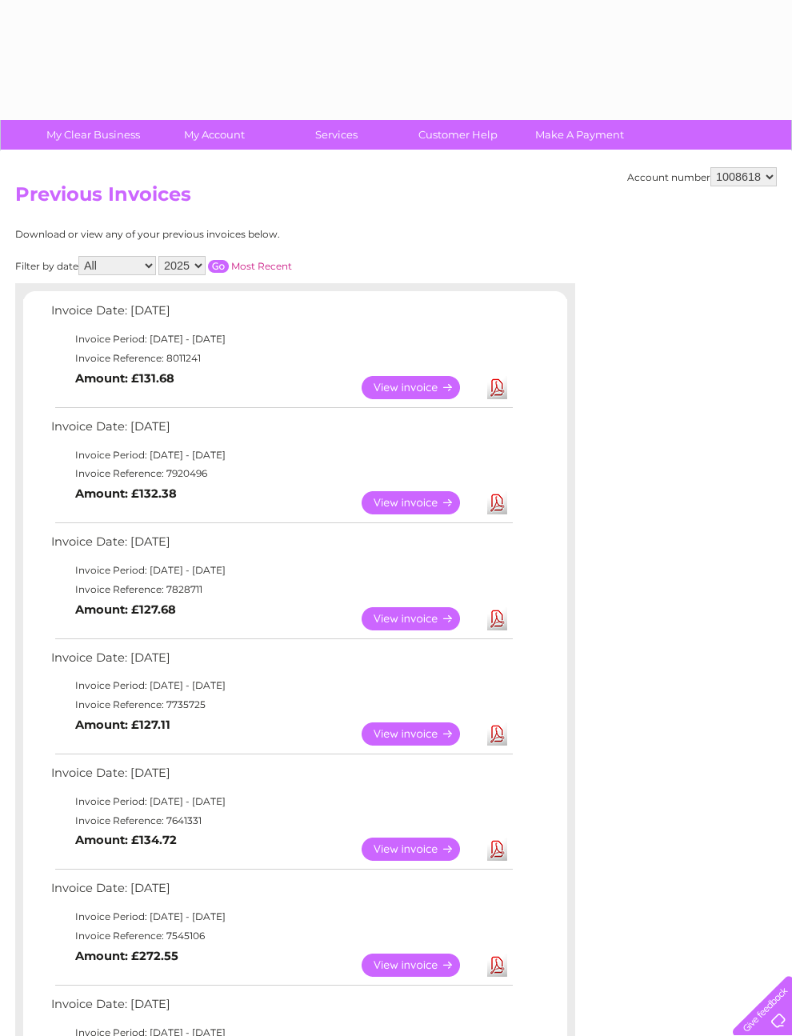 The width and height of the screenshot is (792, 1036). What do you see at coordinates (336, 134) in the screenshot?
I see `a: Services` at bounding box center [336, 134].